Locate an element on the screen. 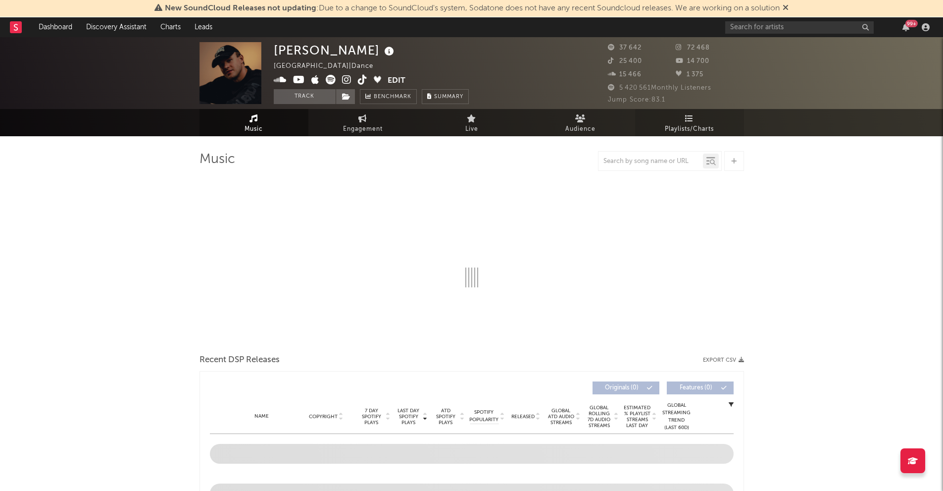 Image resolution: width=943 pixels, height=491 pixels. div: Name is located at coordinates (262, 416).